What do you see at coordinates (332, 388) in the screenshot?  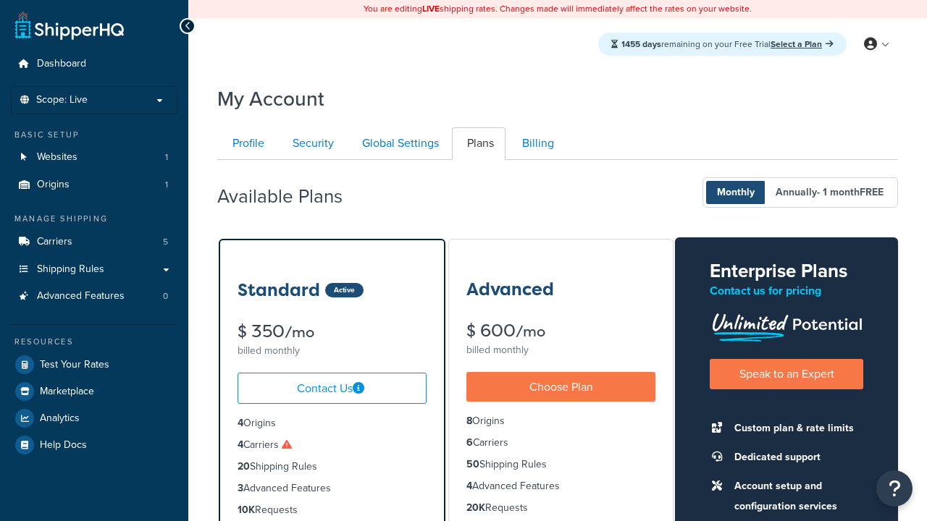 I see `a: Contact Us` at bounding box center [332, 388].